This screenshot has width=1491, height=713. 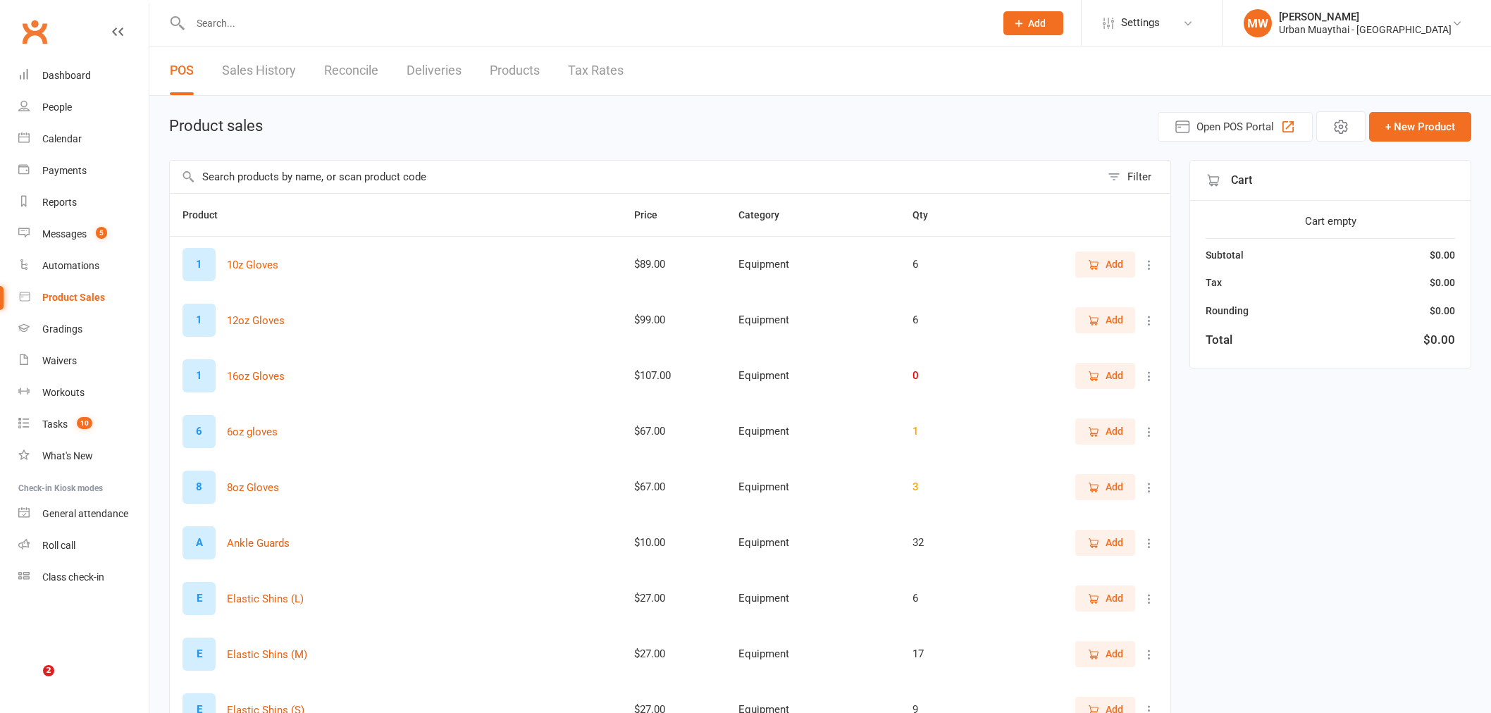 I want to click on div: Automations, so click(x=70, y=266).